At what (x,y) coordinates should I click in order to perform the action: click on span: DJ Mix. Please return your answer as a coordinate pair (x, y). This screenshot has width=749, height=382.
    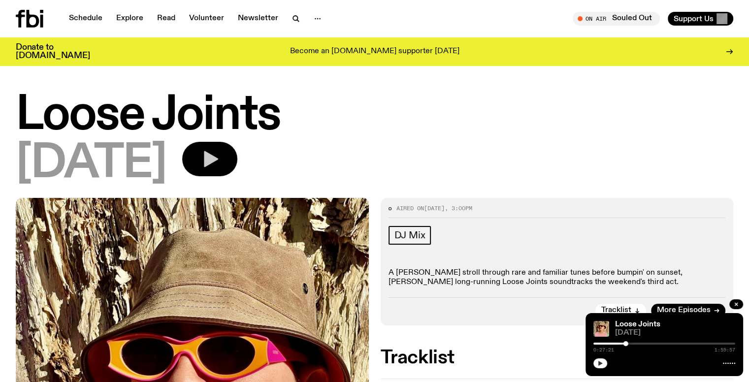
    Looking at the image, I should click on (409, 235).